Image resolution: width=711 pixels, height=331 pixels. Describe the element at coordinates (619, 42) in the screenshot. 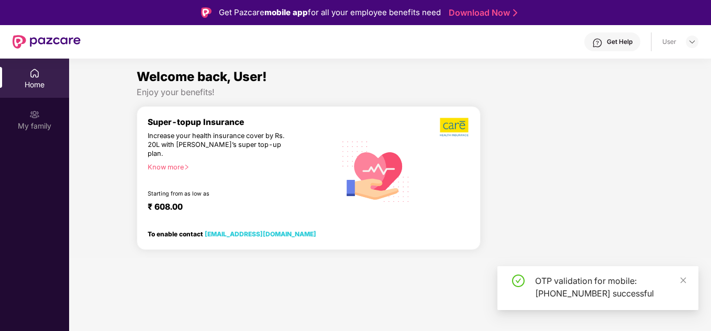

I see `div: Get Help` at that location.